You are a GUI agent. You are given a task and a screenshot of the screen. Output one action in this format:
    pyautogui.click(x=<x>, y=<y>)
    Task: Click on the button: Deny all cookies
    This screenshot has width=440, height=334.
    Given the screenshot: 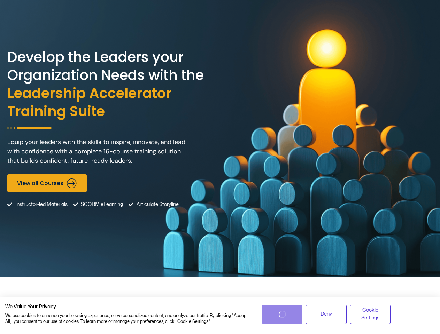 What is the action you would take?
    pyautogui.click(x=326, y=315)
    